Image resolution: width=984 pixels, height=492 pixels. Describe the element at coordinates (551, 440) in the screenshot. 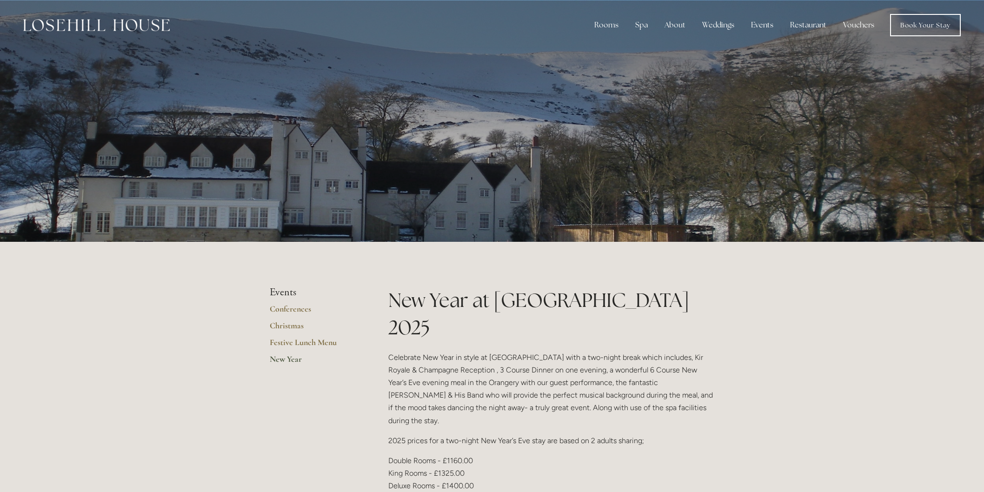

I see `p: 2025 prices for a two-night New Year’s Eve stay are based on 2 adults sharing;` at that location.